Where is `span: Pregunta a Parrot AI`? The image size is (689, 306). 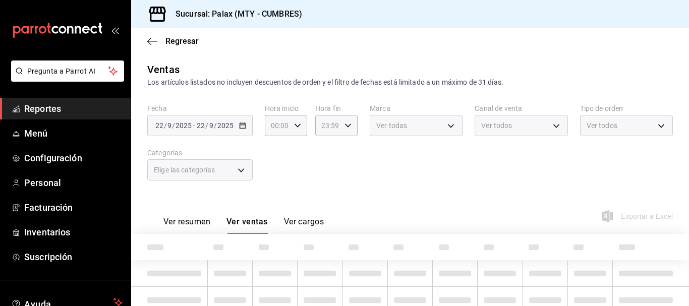 span: Pregunta a Parrot AI is located at coordinates (68, 71).